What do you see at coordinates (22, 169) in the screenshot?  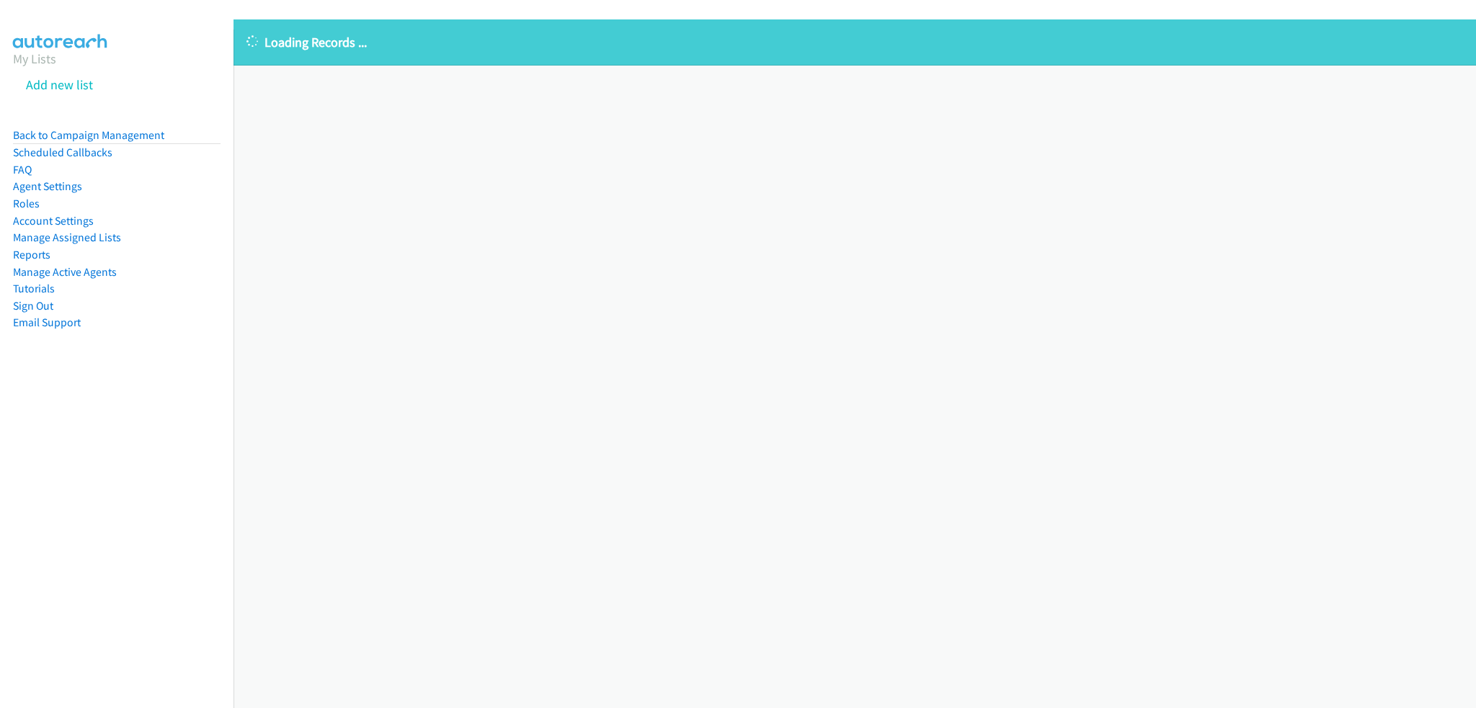 I see `a: FAQ` at bounding box center [22, 169].